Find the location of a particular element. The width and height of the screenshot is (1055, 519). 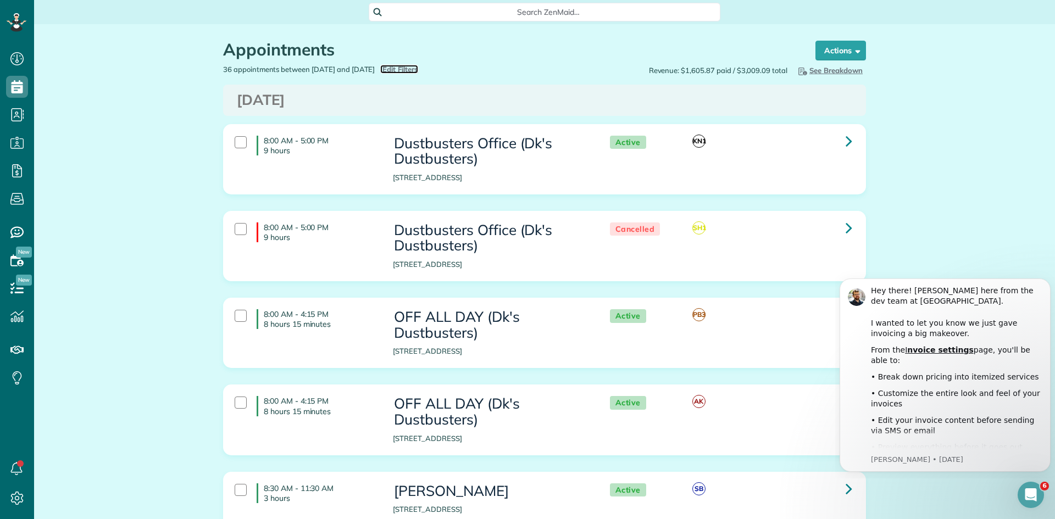

div: • Edit your invoice content before sending via SMS or email is located at coordinates (121, 157).